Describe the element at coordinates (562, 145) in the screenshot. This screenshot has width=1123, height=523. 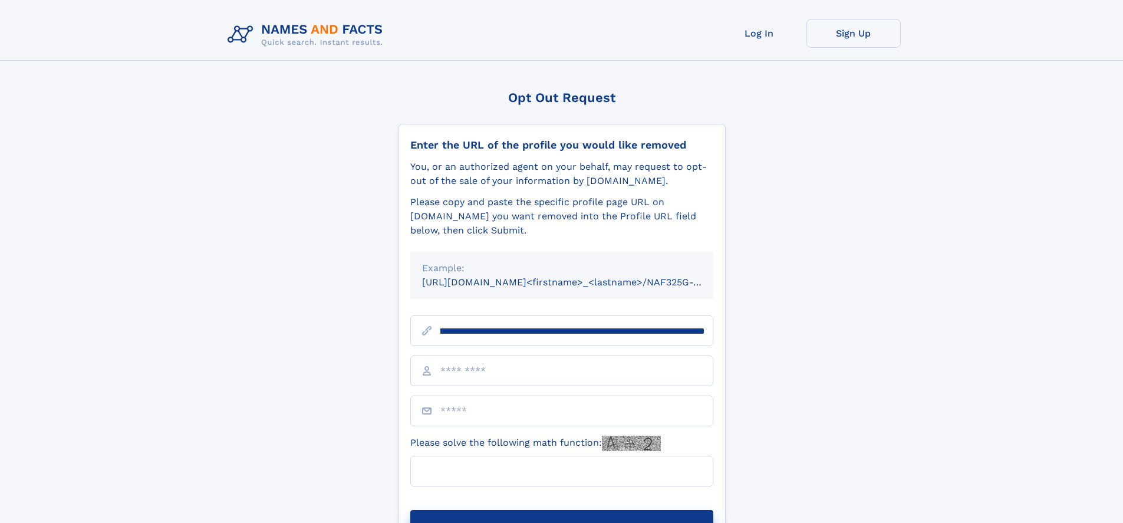
I see `div: Enter the URL of the profile you would like removed` at that location.